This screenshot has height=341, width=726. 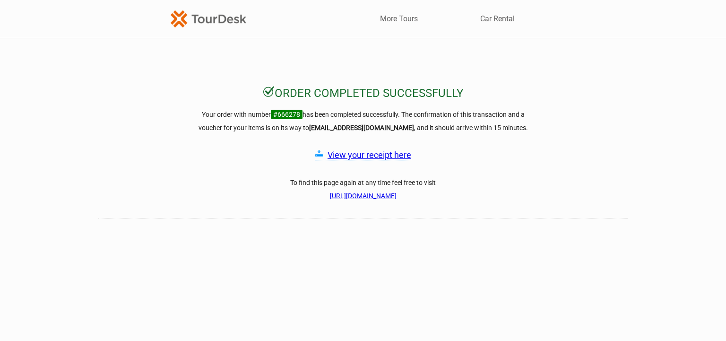 I want to click on span: #666278, so click(x=286, y=114).